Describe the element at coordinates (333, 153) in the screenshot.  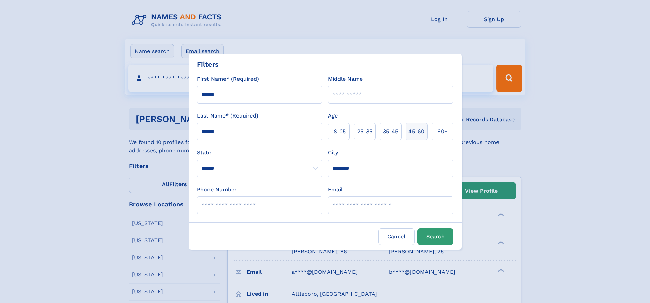
I see `label: City` at that location.